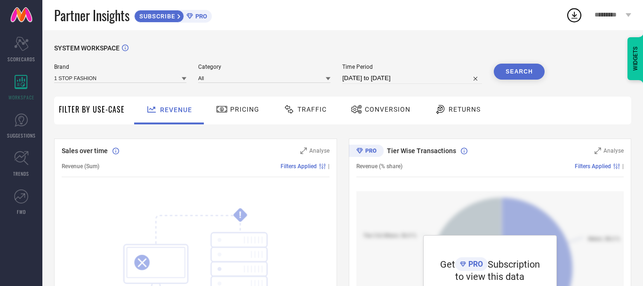 The height and width of the screenshot is (286, 643). What do you see at coordinates (87, 48) in the screenshot?
I see `span: SYSTEM WORKSPACE` at bounding box center [87, 48].